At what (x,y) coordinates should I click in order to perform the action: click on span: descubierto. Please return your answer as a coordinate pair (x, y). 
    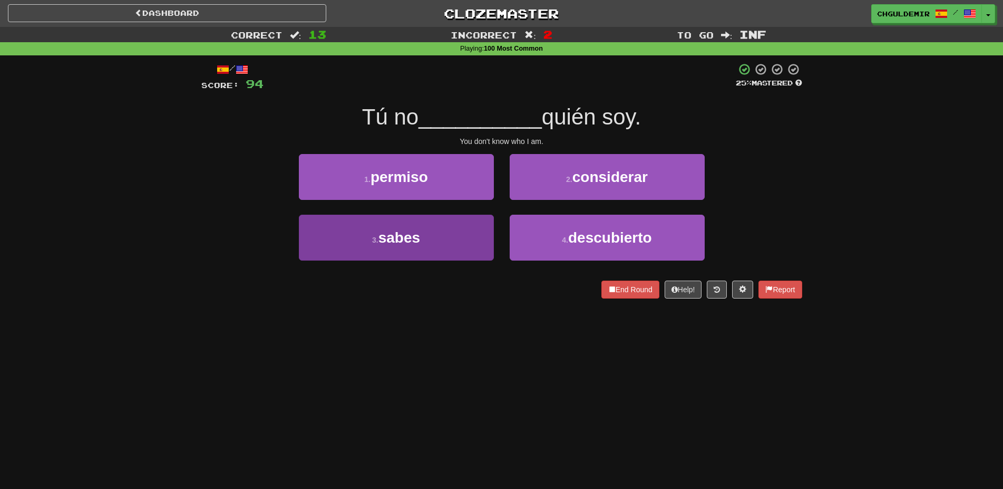
    Looking at the image, I should click on (610, 237).